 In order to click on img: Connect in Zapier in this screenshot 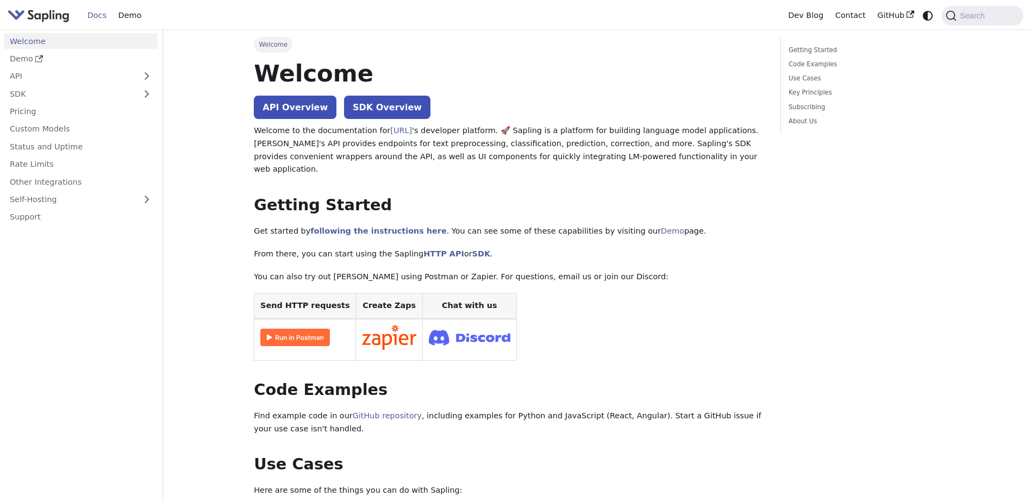, I will do `click(389, 337)`.